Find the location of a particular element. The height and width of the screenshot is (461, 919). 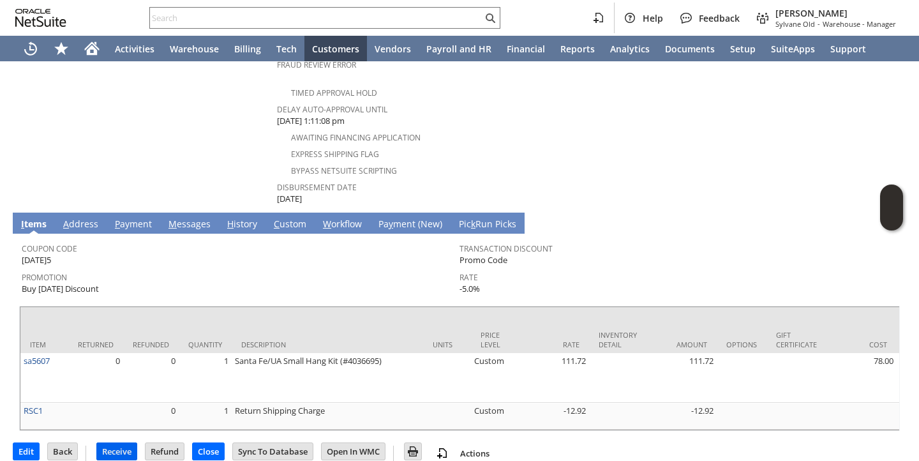

input: Receive is located at coordinates (117, 451).